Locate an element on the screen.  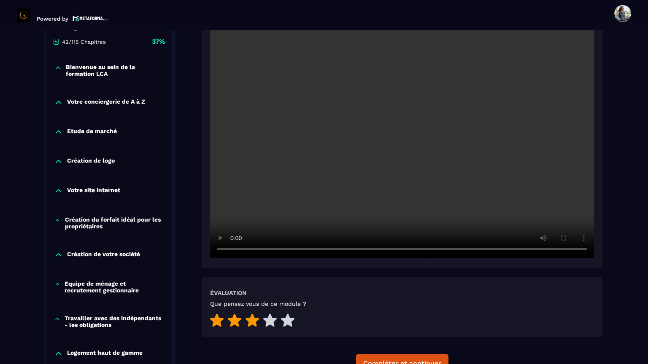
h6: Évaluation is located at coordinates (228, 293).